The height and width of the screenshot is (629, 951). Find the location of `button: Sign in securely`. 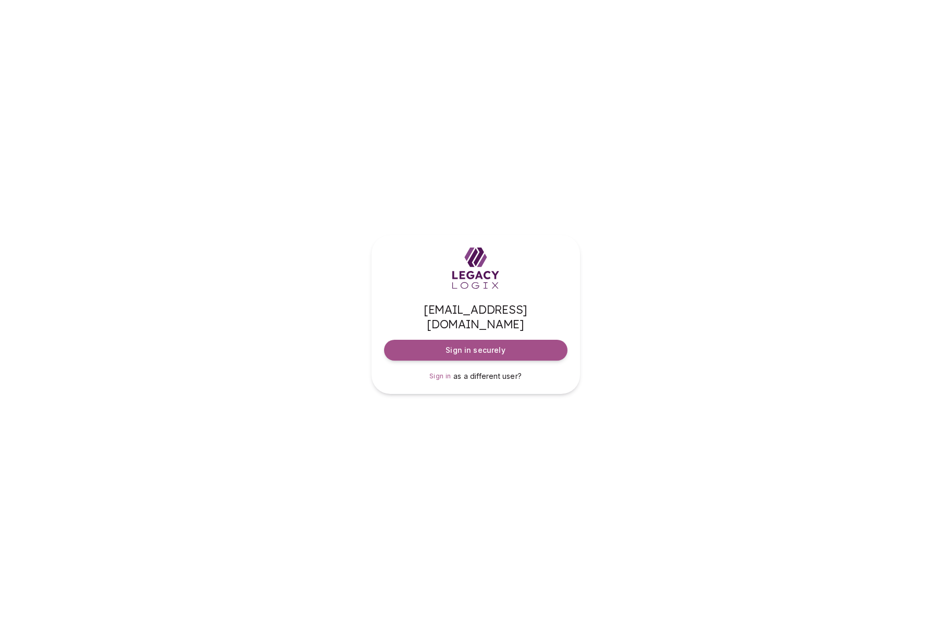

button: Sign in securely is located at coordinates (476, 350).